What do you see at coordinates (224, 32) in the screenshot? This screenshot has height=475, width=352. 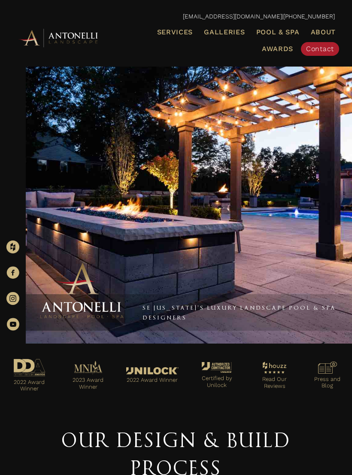 I see `a: Galleries` at bounding box center [224, 32].